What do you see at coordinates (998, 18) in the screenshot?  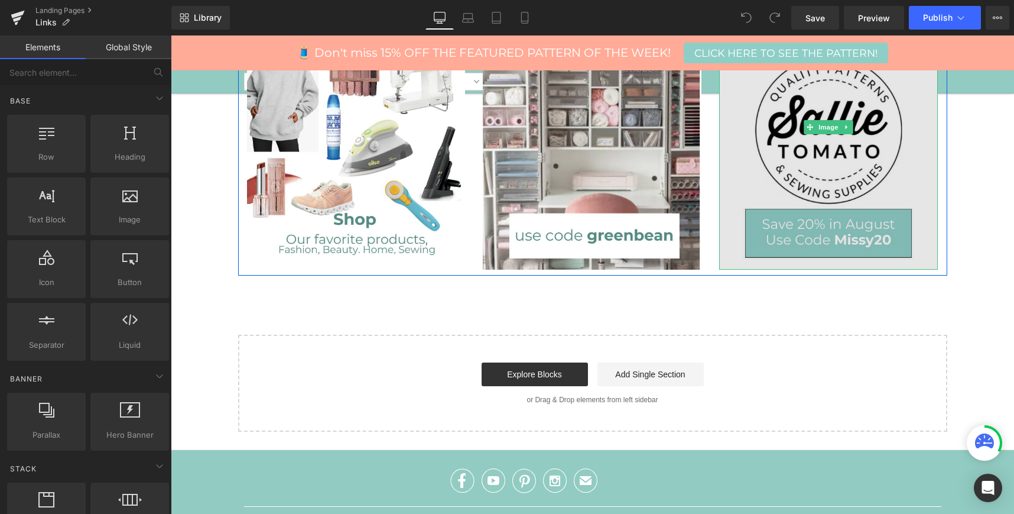 I see `button: More` at bounding box center [998, 18].